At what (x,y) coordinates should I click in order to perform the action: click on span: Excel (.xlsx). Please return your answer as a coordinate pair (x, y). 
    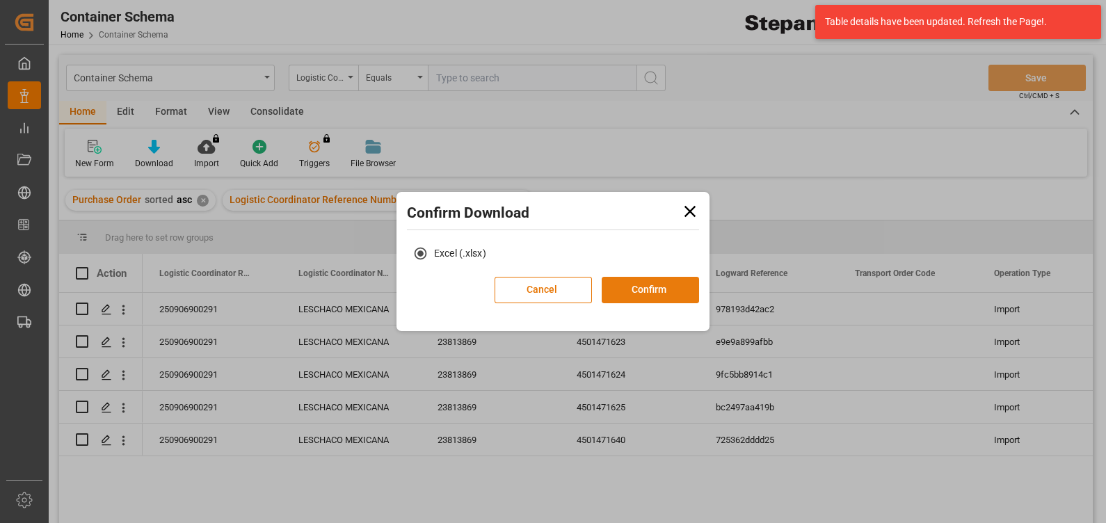
    Looking at the image, I should click on (460, 253).